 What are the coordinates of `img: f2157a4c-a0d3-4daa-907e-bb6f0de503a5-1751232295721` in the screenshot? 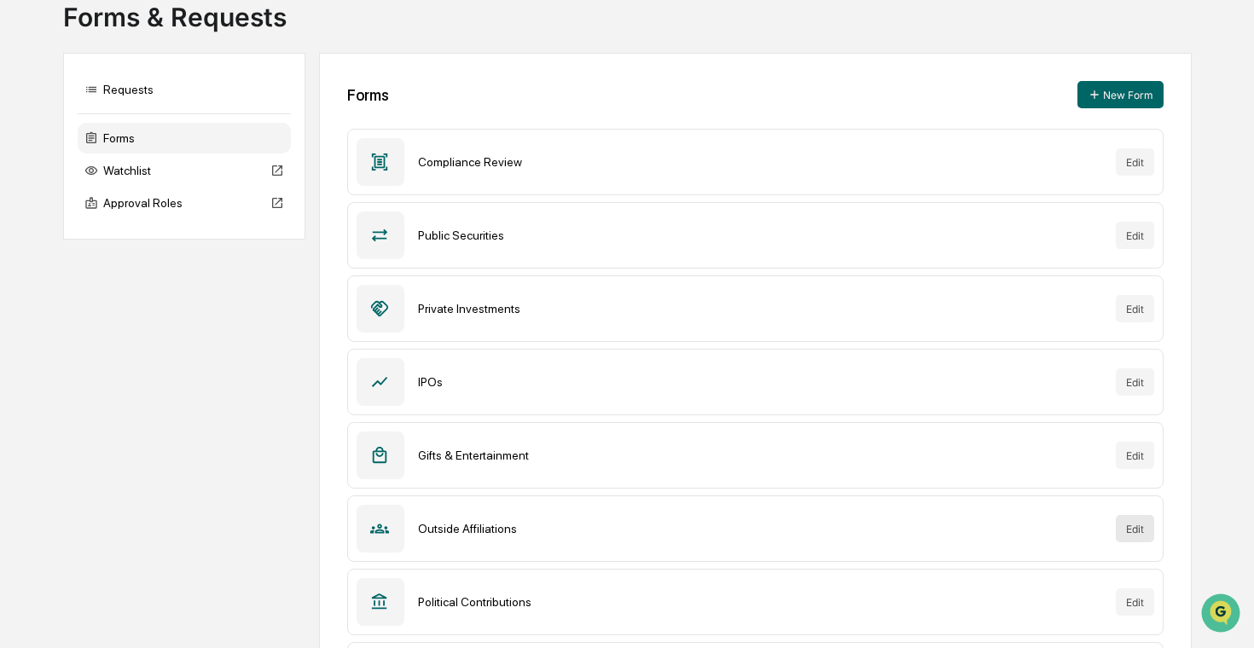 It's located at (21, 21).